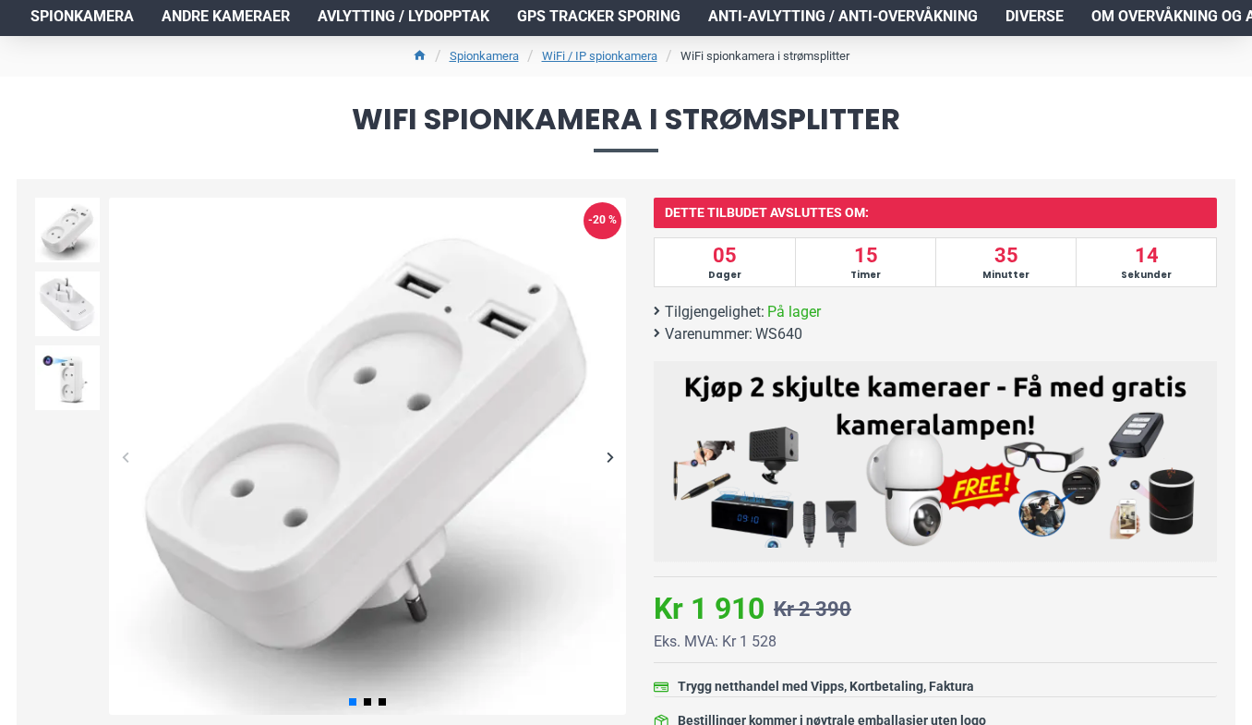  Describe the element at coordinates (714, 312) in the screenshot. I see `b: Tilgjengelighet:` at that location.